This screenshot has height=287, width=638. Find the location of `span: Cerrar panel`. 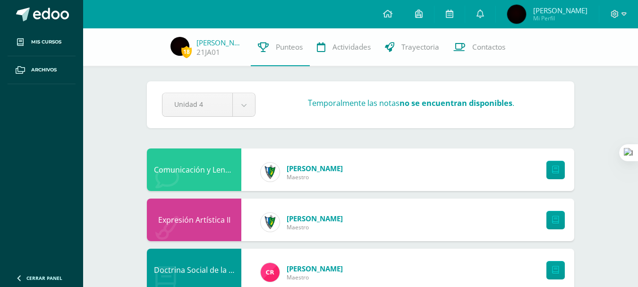

span: Cerrar panel is located at coordinates (44, 278).